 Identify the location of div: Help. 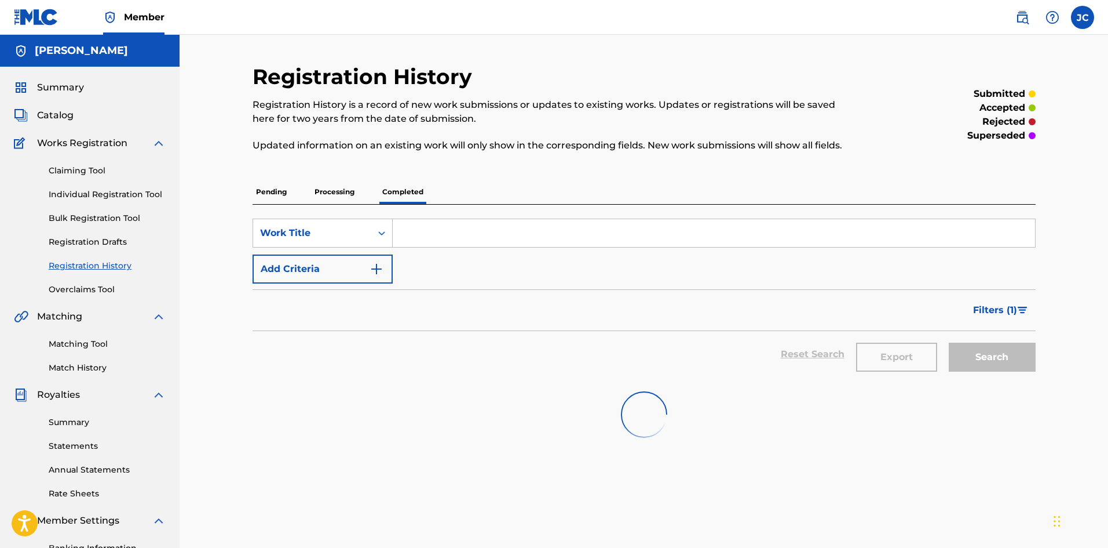
(1053, 17).